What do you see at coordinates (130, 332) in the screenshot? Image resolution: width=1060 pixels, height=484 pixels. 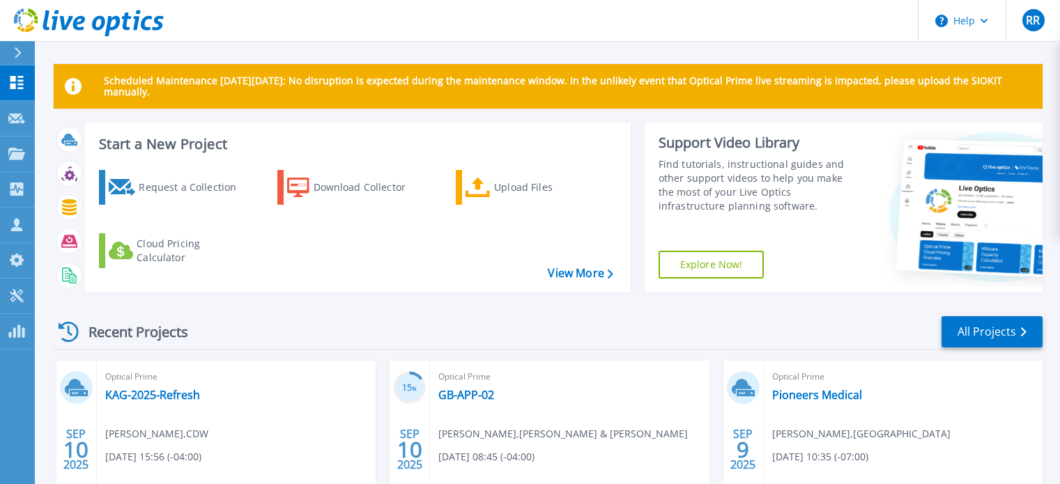 I see `div: Recent Projects` at bounding box center [130, 332].